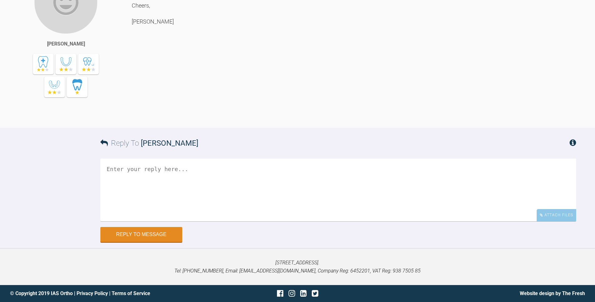 This screenshot has height=302, width=595. I want to click on a: Website design by The Fresh, so click(552, 293).